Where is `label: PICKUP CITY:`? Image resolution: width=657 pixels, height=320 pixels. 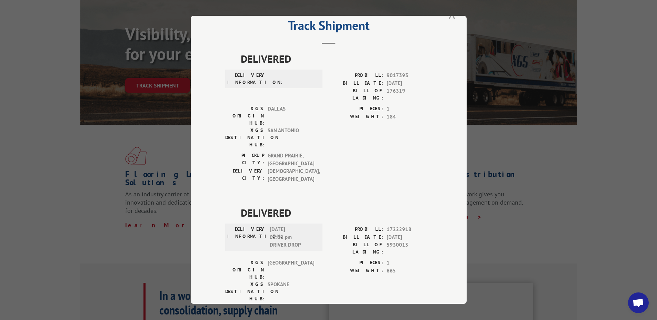
label: PICKUP CITY: is located at coordinates (244, 160).